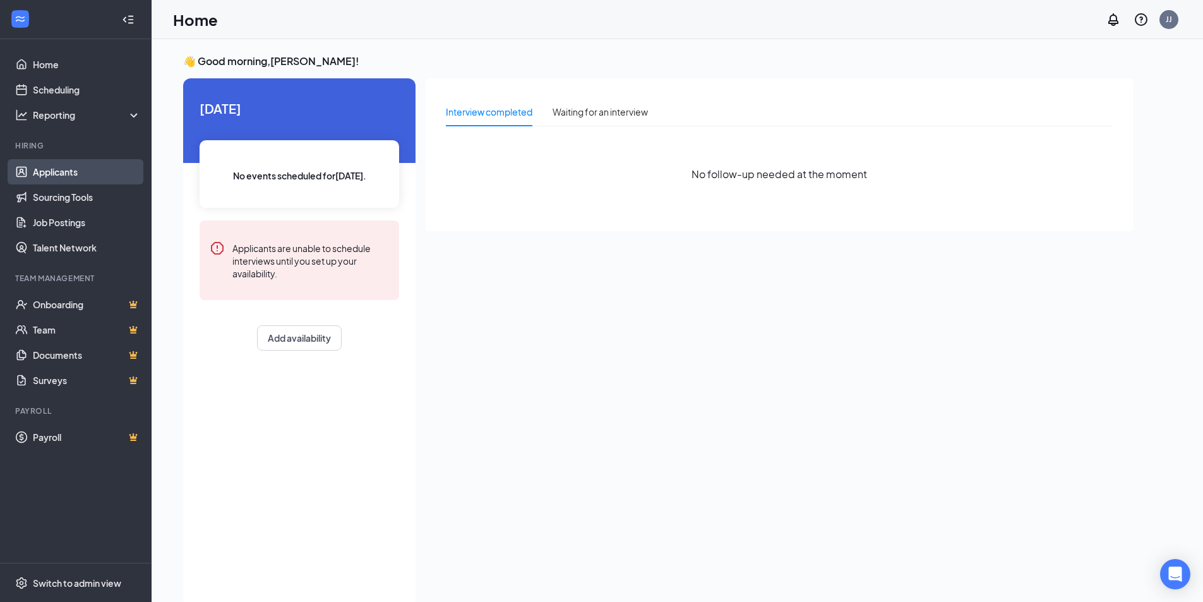  I want to click on div: Interview completed, so click(489, 112).